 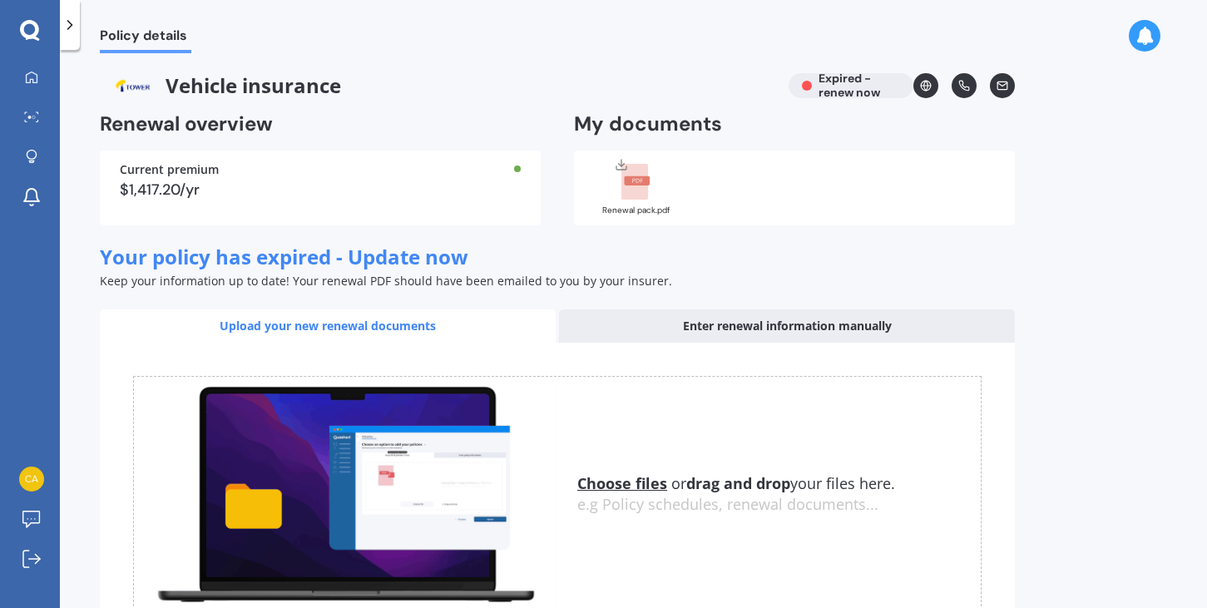 I want to click on span: Your policy has expired - Update now, so click(x=284, y=256).